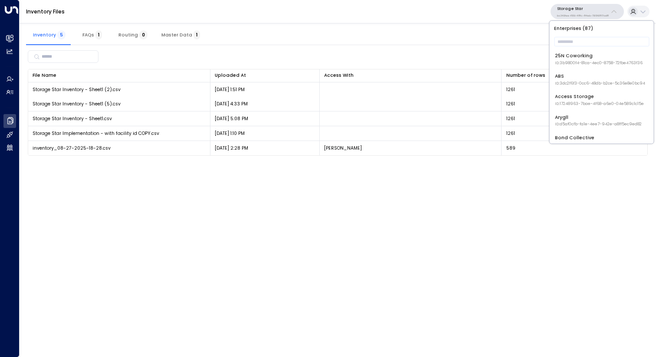 This screenshot has width=656, height=357. I want to click on span: Master Data, so click(181, 35).